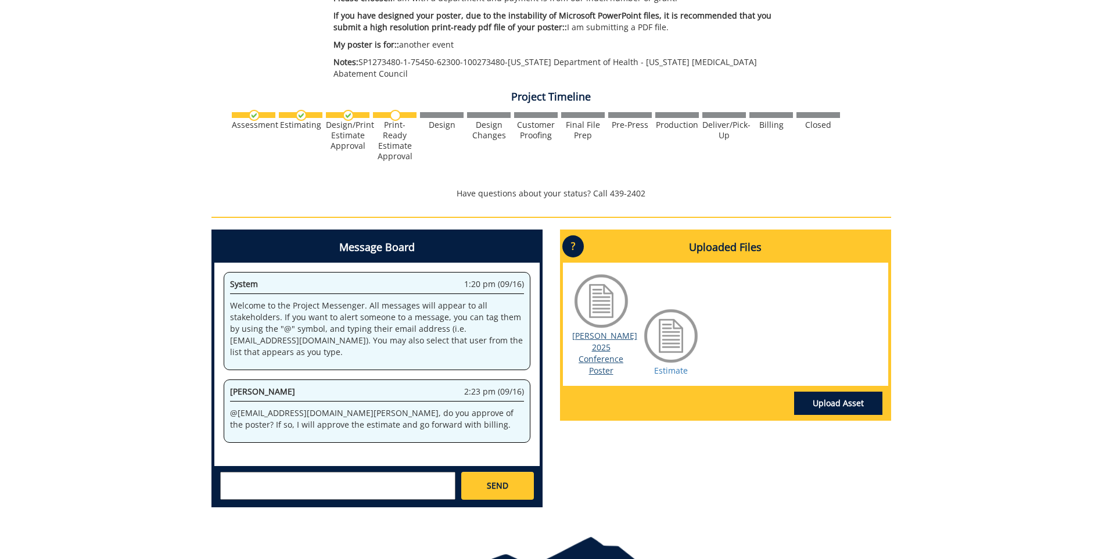 The height and width of the screenshot is (559, 1102). I want to click on div: Design Changes, so click(488, 130).